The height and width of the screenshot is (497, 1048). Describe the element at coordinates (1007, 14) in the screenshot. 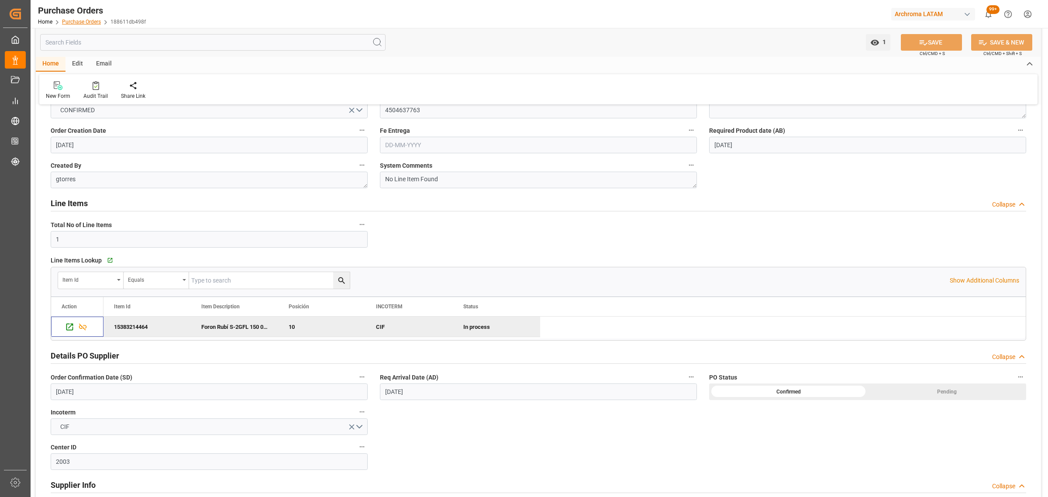

I see `button: Help Center` at that location.